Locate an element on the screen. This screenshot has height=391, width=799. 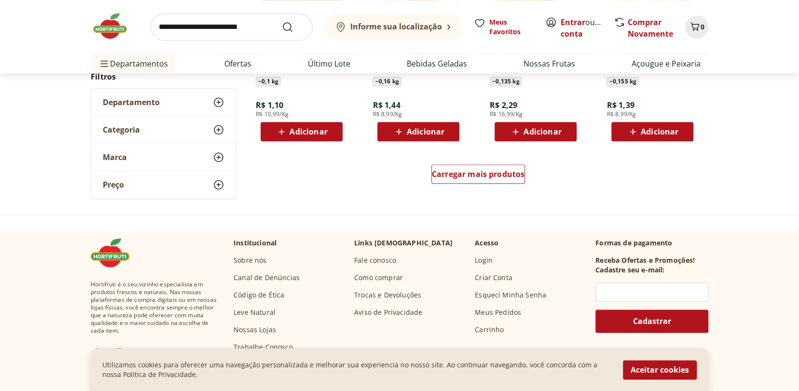
p: Institucional is located at coordinates (255, 243).